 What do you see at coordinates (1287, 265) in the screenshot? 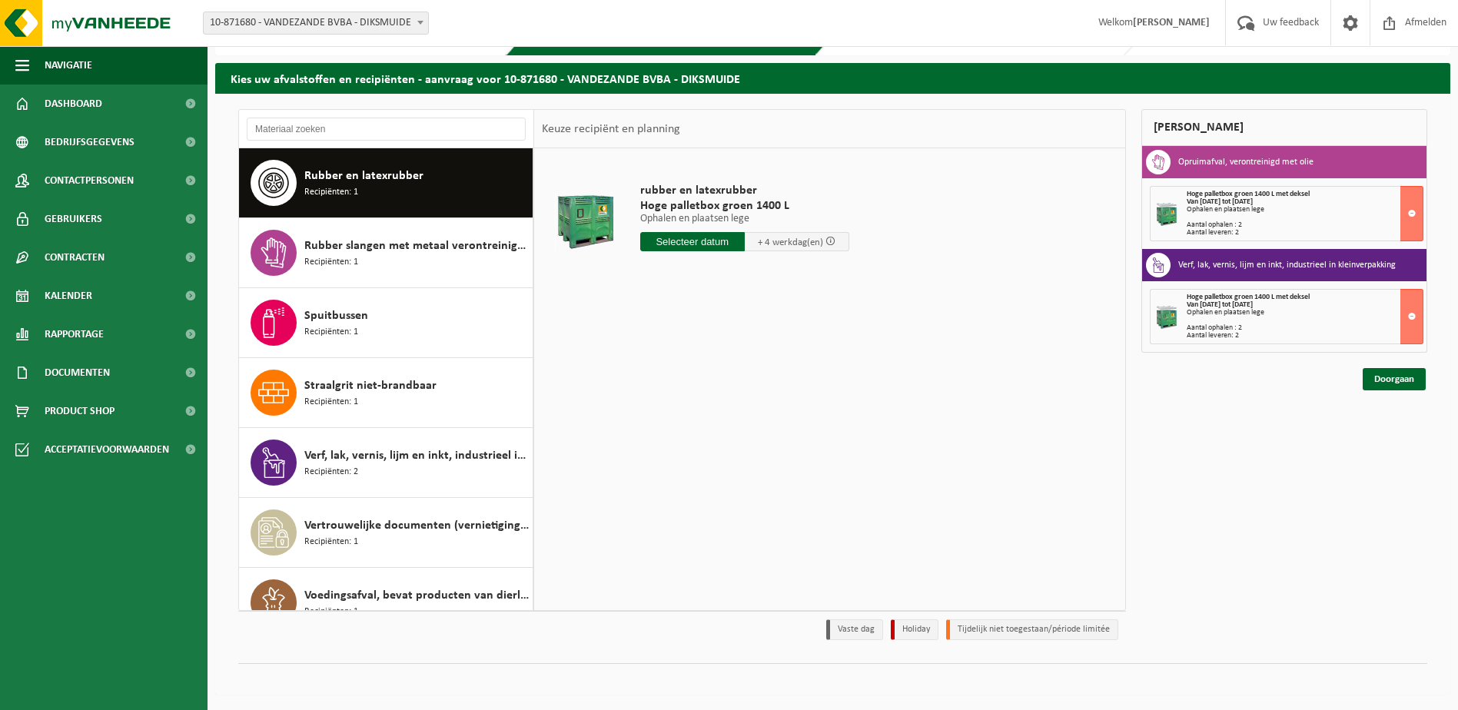
I see `h3: Verf, lak, vernis, lijm en inkt, industrieel in kleinverpakking` at bounding box center [1287, 265].